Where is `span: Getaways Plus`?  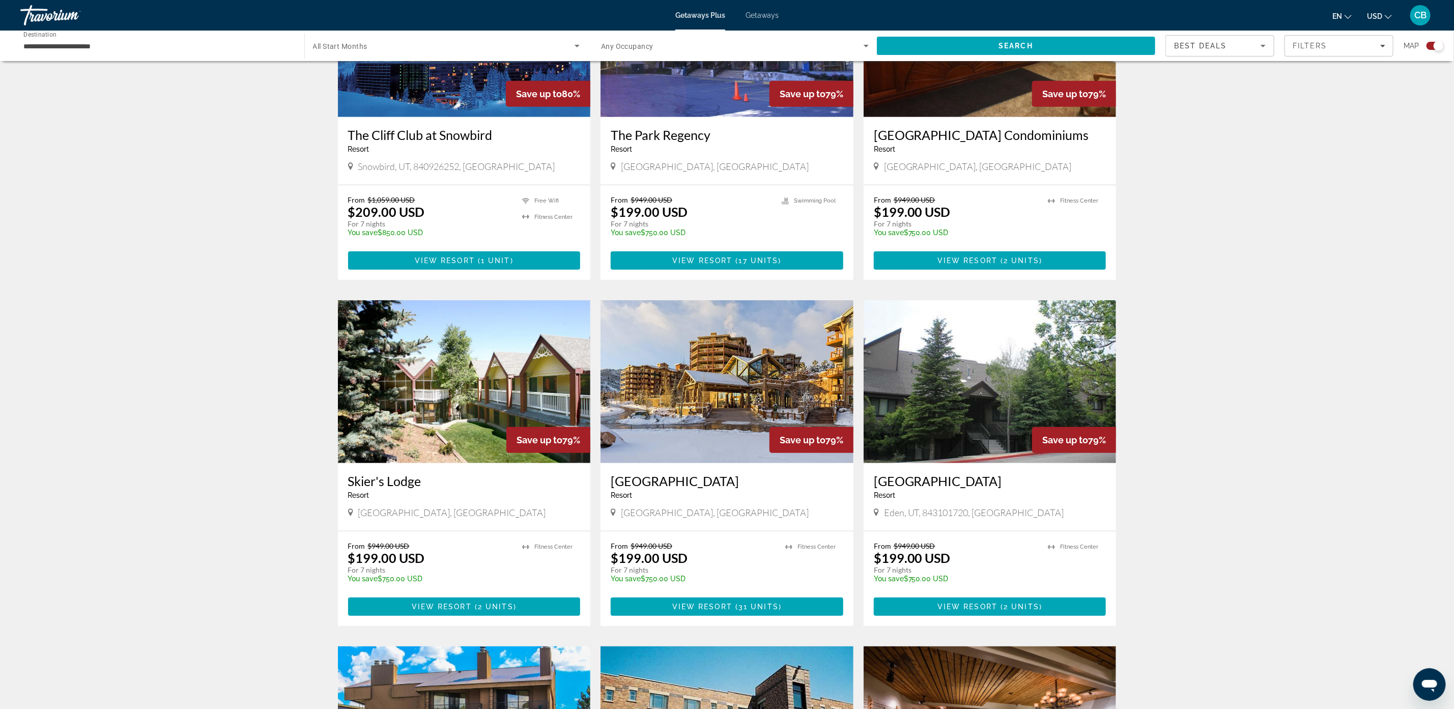 span: Getaways Plus is located at coordinates (700, 15).